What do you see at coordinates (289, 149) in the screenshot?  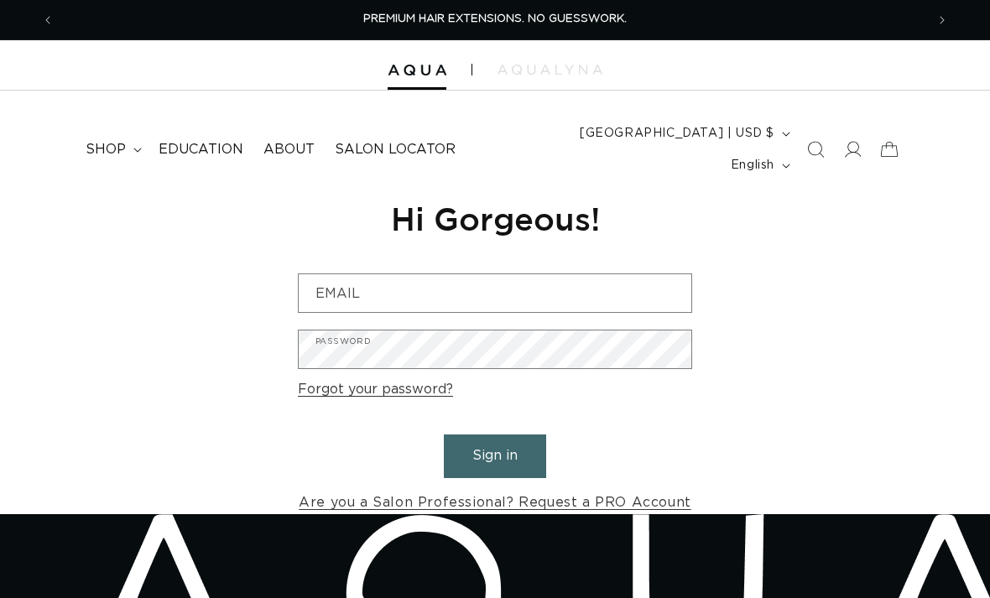 I see `span: About` at bounding box center [289, 149].